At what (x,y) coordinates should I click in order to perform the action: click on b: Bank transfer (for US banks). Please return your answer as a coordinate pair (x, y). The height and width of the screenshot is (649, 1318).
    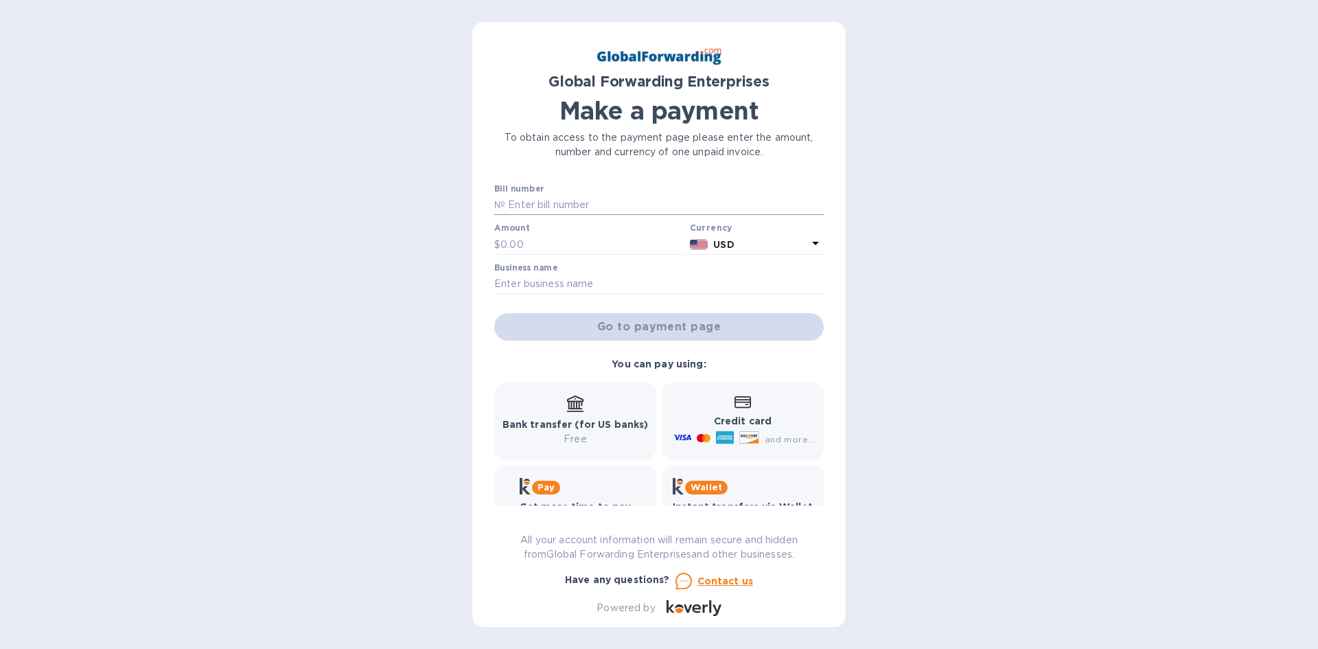
    Looking at the image, I should click on (575, 424).